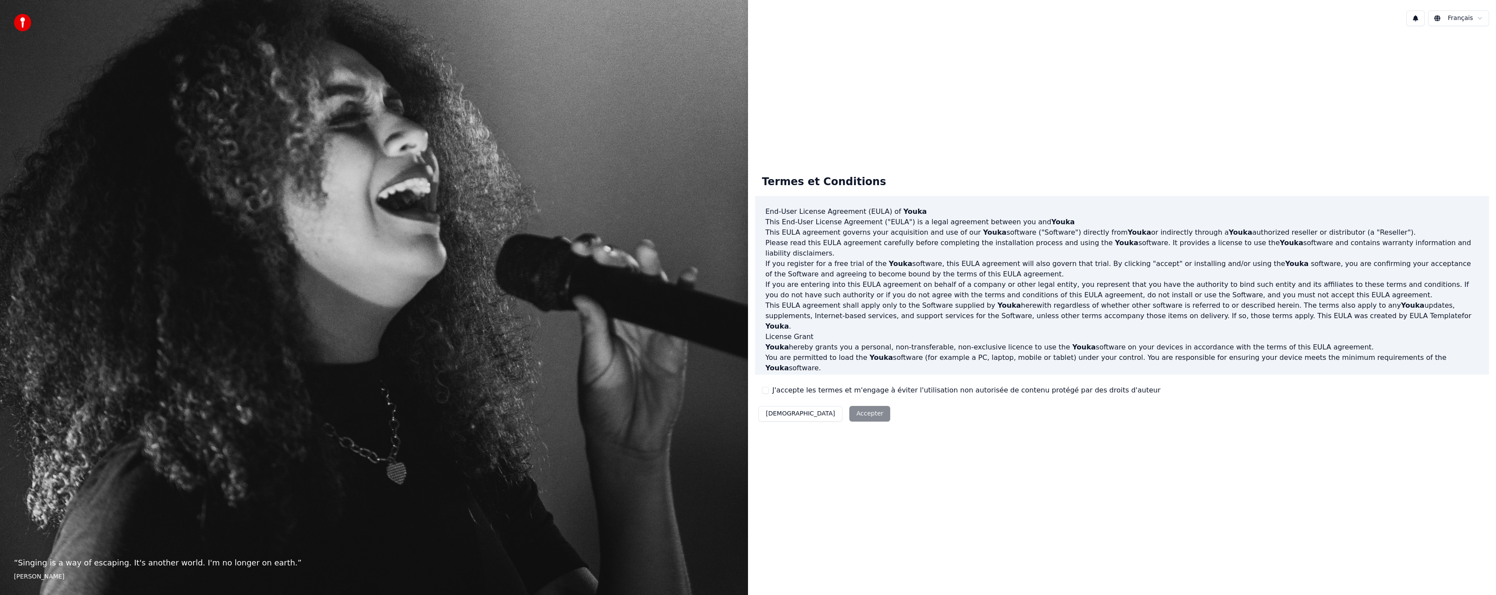 The height and width of the screenshot is (595, 1496). What do you see at coordinates (1122, 348) in the screenshot?
I see `p: hereby grants you a personal, non-transferable, non-exclusive licence to use the software on your...` at bounding box center [1122, 348].